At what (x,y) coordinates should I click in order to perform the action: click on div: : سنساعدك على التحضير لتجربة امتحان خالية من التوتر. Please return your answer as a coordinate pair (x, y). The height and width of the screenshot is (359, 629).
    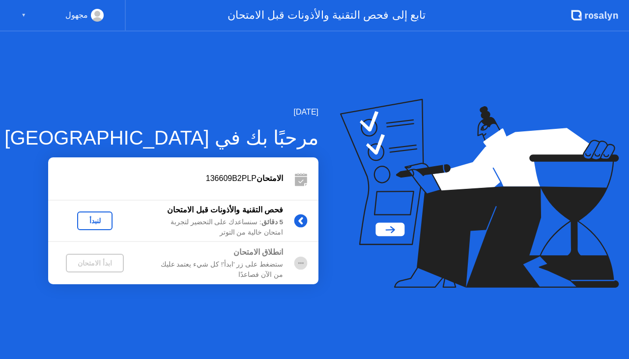
    Looking at the image, I should click on (212, 227).